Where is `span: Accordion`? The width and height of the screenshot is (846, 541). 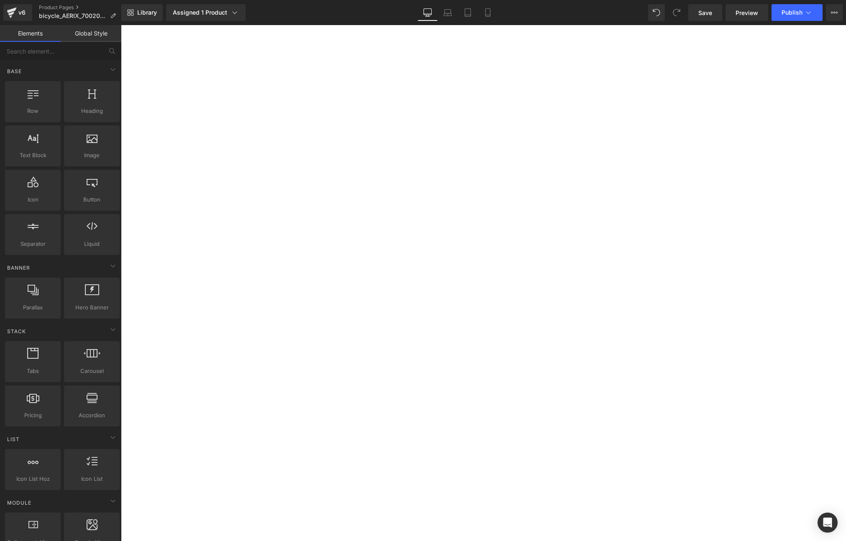 span: Accordion is located at coordinates (92, 415).